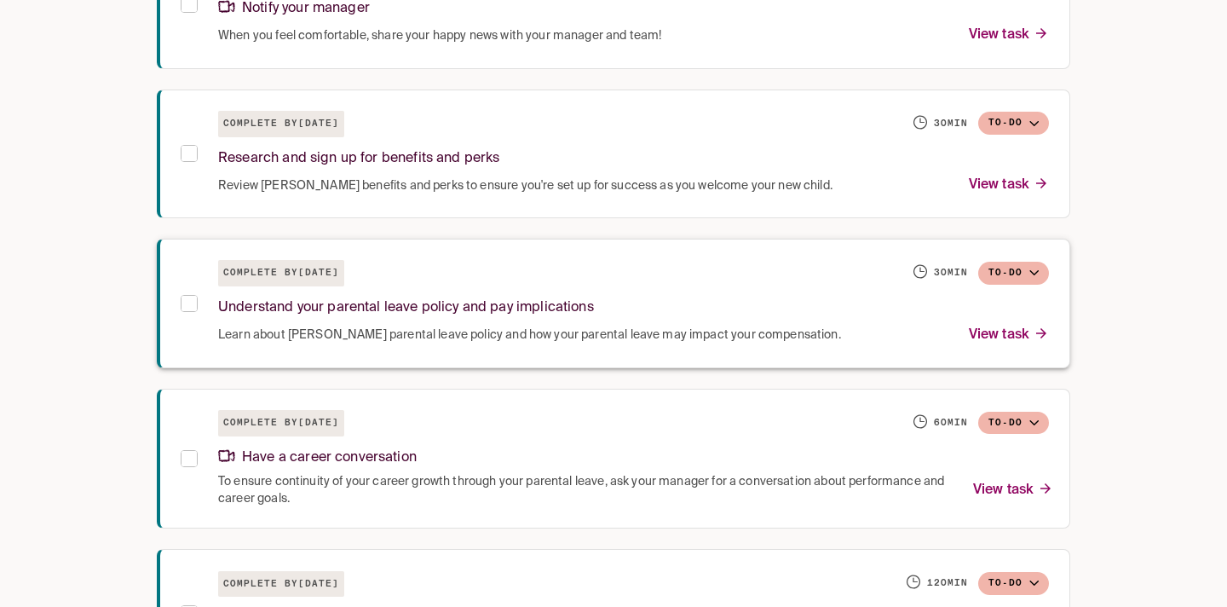 The image size is (1227, 607). Describe the element at coordinates (585, 490) in the screenshot. I see `span: To ensure continuity of your career growth through your parental leave, ask your manager for a co...` at that location.